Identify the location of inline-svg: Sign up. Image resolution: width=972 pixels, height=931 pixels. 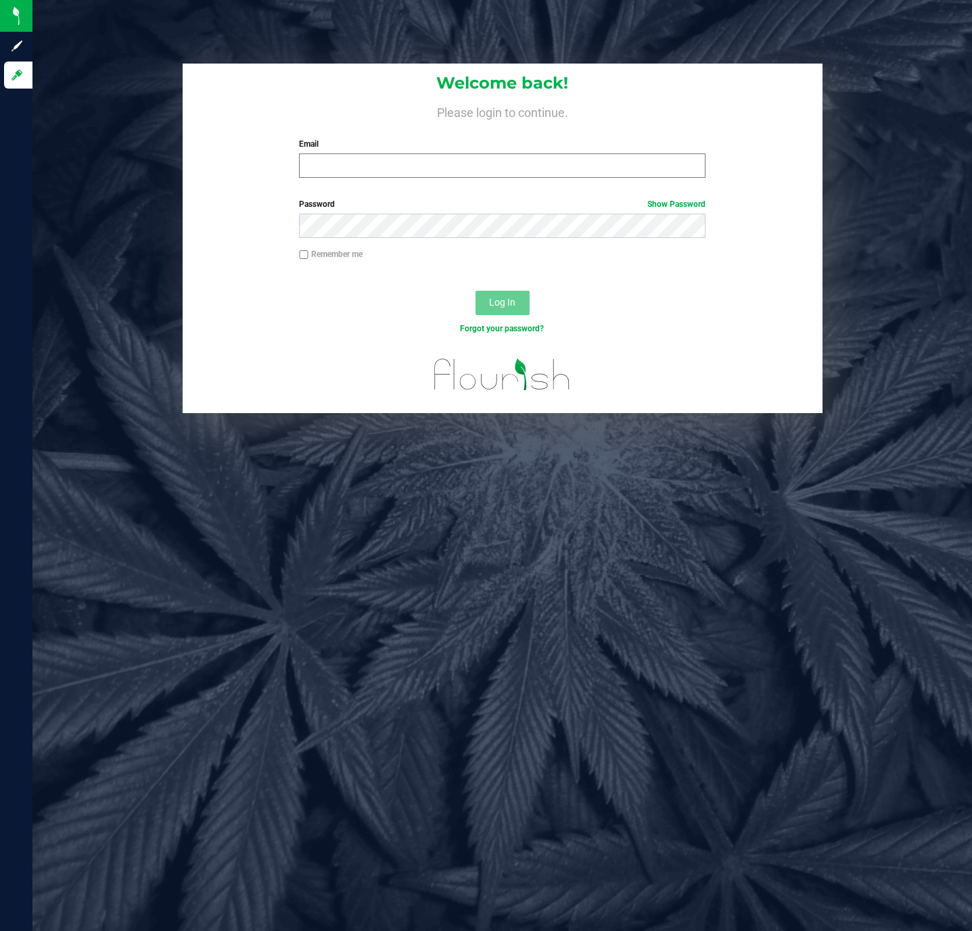
(17, 46).